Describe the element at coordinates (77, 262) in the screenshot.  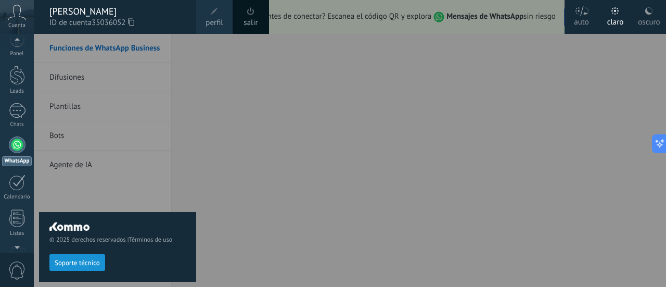
I see `a: Soporte técnico` at that location.